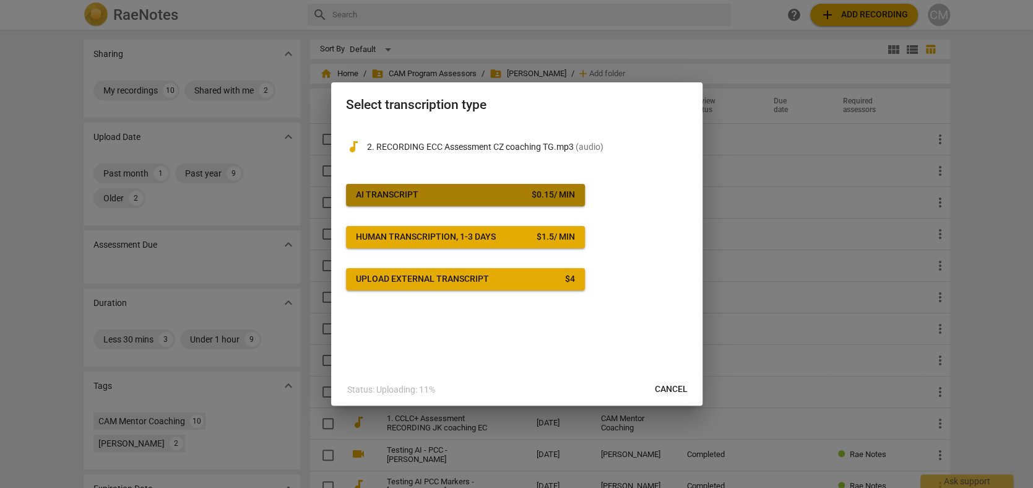  What do you see at coordinates (426, 237) in the screenshot?
I see `div: Human transcription, 1-3 days` at bounding box center [426, 237].